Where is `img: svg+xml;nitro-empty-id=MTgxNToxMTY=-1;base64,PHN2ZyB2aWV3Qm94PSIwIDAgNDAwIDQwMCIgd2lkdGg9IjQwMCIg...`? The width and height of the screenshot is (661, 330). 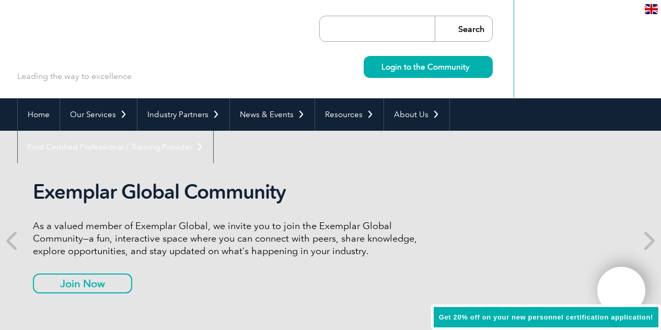
img: svg+xml;nitro-empty-id=MTgxNToxMTY=-1;base64,PHN2ZyB2aWV3Qm94PSIwIDAgNDAwIDQwMCIgd2lkdGg9IjQwMCIg... is located at coordinates (621, 291).